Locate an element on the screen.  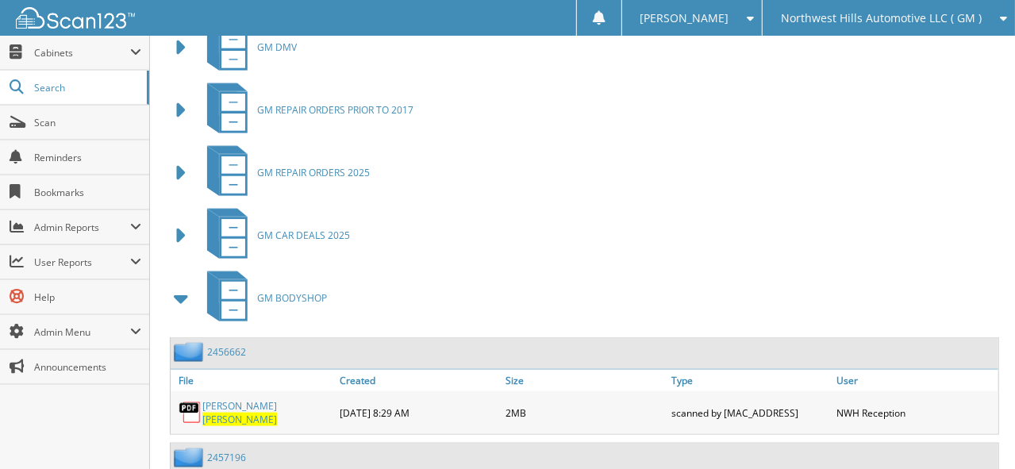
span: Scan is located at coordinates (87, 122).